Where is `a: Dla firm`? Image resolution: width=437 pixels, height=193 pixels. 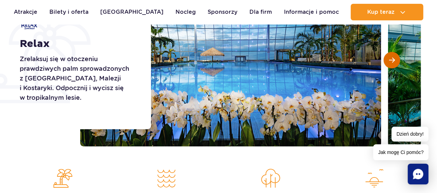 a: Dla firm is located at coordinates (261, 12).